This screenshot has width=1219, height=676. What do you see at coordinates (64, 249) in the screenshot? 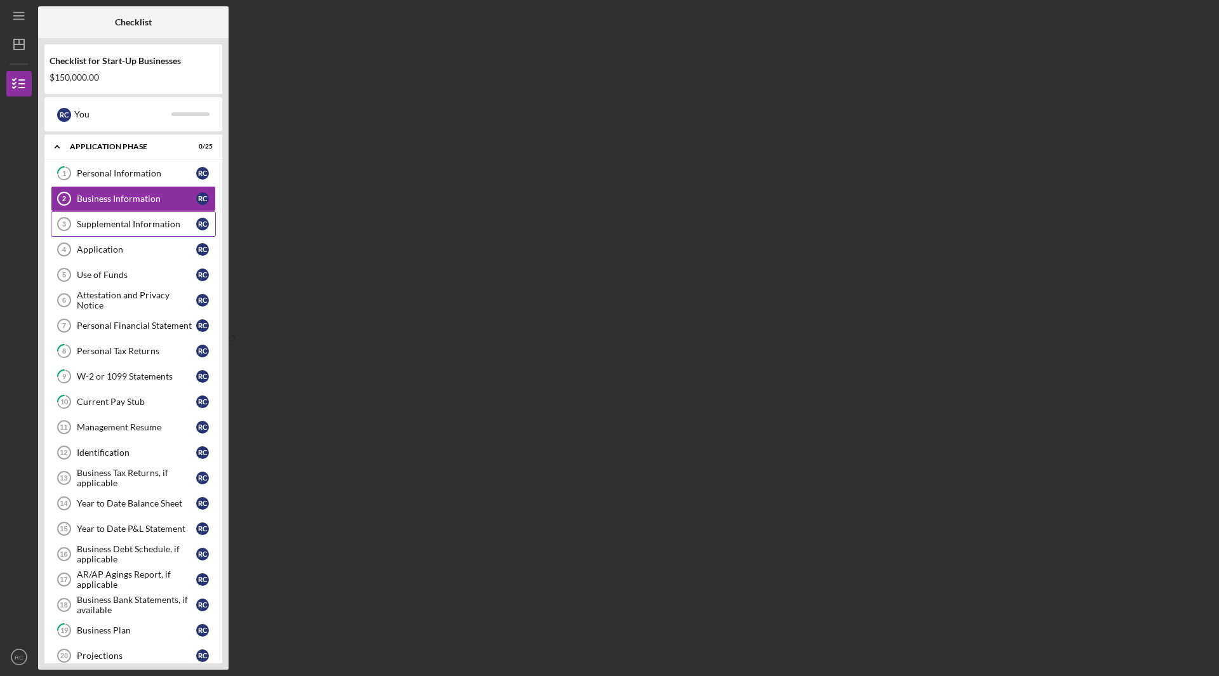
I see `tspan: 4` at bounding box center [64, 249].